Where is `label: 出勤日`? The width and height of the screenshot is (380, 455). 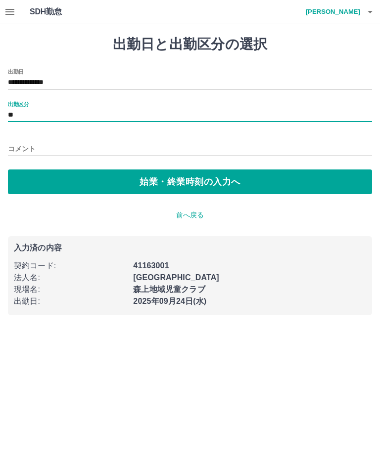
label: 出勤日 is located at coordinates (16, 71).